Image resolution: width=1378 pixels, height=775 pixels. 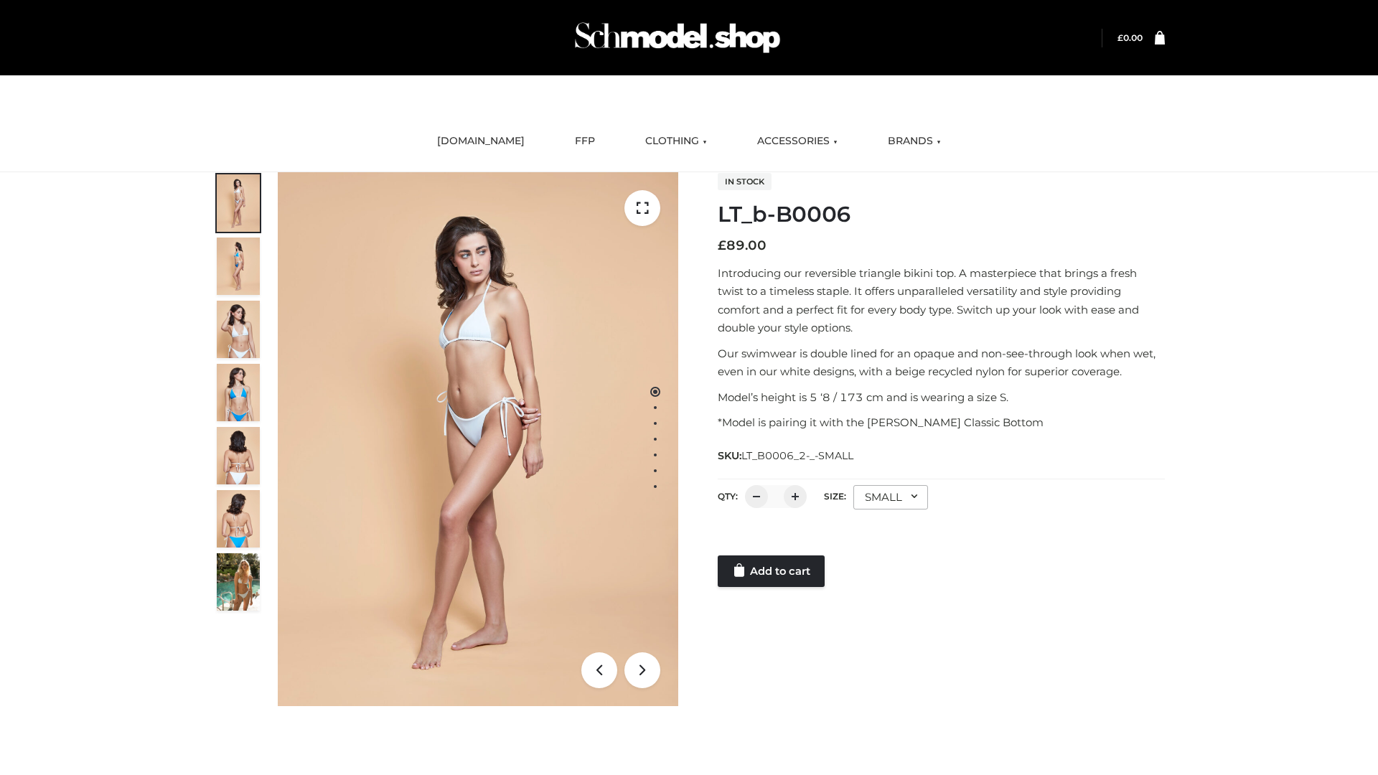 What do you see at coordinates (238, 203) in the screenshot?
I see `img: ArielClassicBikiniTop_CloudNine_AzureSky_OW114ECO_1-scaled.jpg` at bounding box center [238, 203].